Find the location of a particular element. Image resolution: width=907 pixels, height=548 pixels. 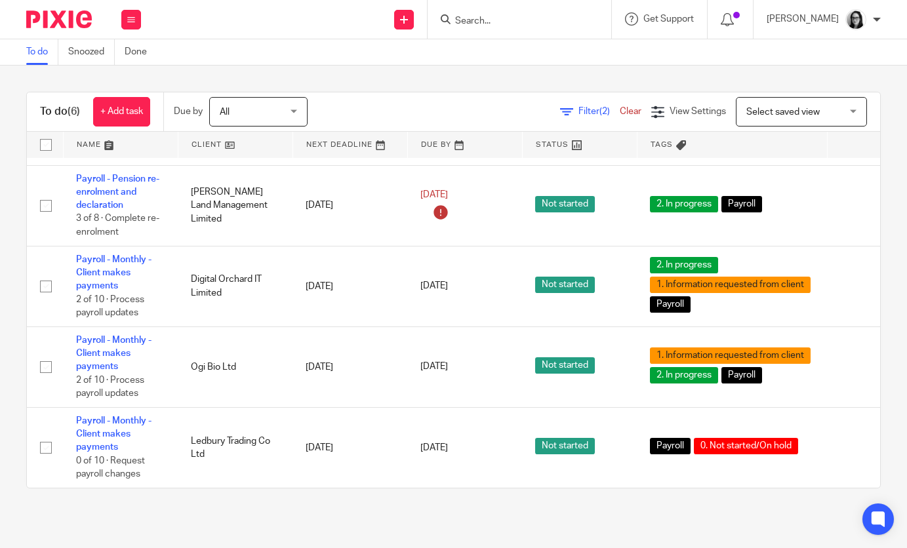

span: View Settings is located at coordinates (698, 111).